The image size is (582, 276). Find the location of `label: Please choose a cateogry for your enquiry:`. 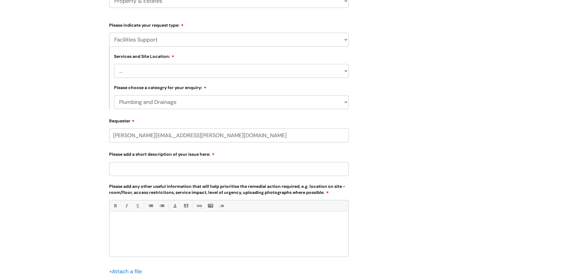

label: Please choose a cateogry for your enquiry: is located at coordinates (160, 87).